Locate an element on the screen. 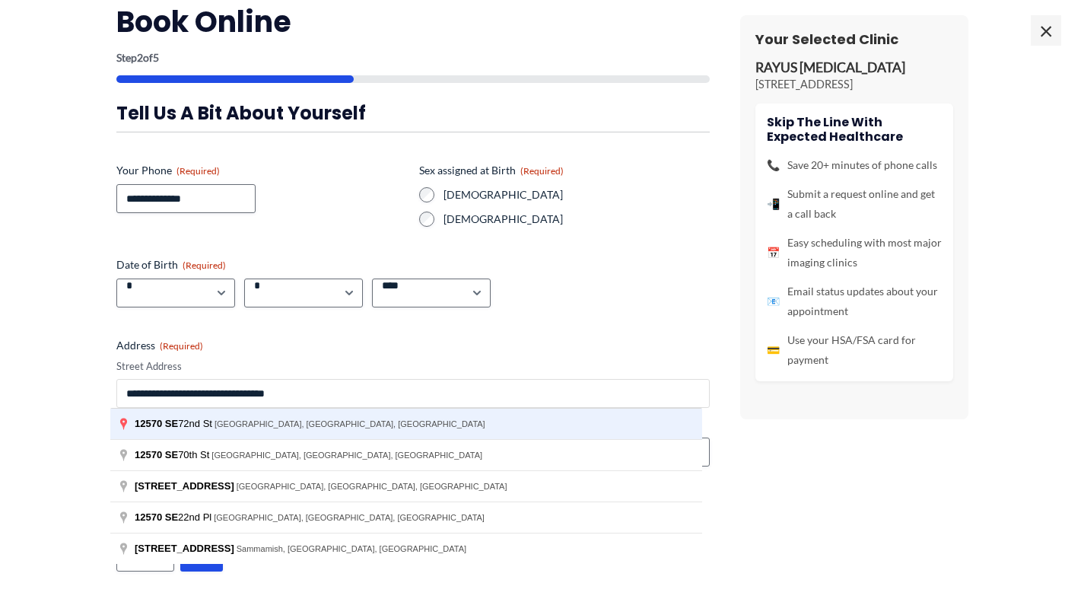 Image resolution: width=1084 pixels, height=602 pixels. span: 22nd Pl is located at coordinates (174, 517).